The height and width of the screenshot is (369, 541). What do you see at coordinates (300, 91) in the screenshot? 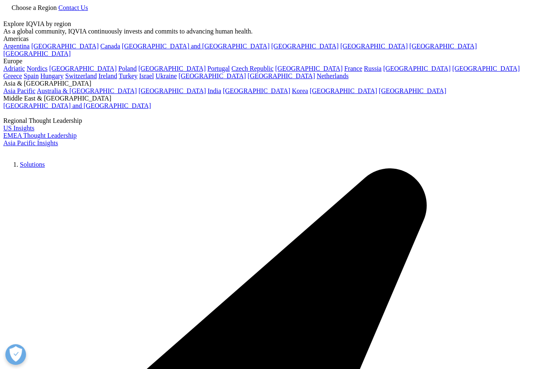
I see `a: Korea` at bounding box center [300, 91].